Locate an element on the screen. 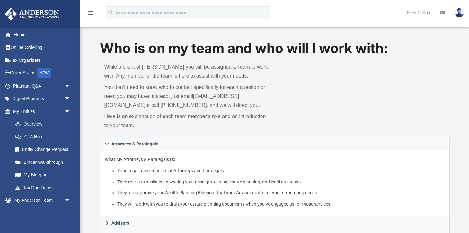 The image size is (469, 233). a: Advisors is located at coordinates (275, 223).